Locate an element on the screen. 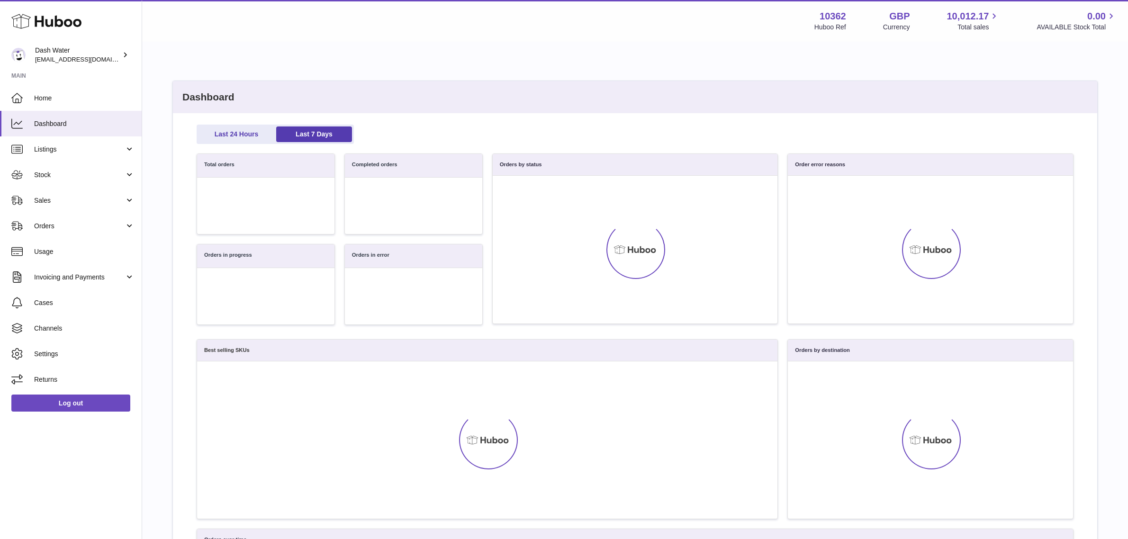 This screenshot has height=539, width=1128. h3: Best selling SKUs is located at coordinates (227, 350).